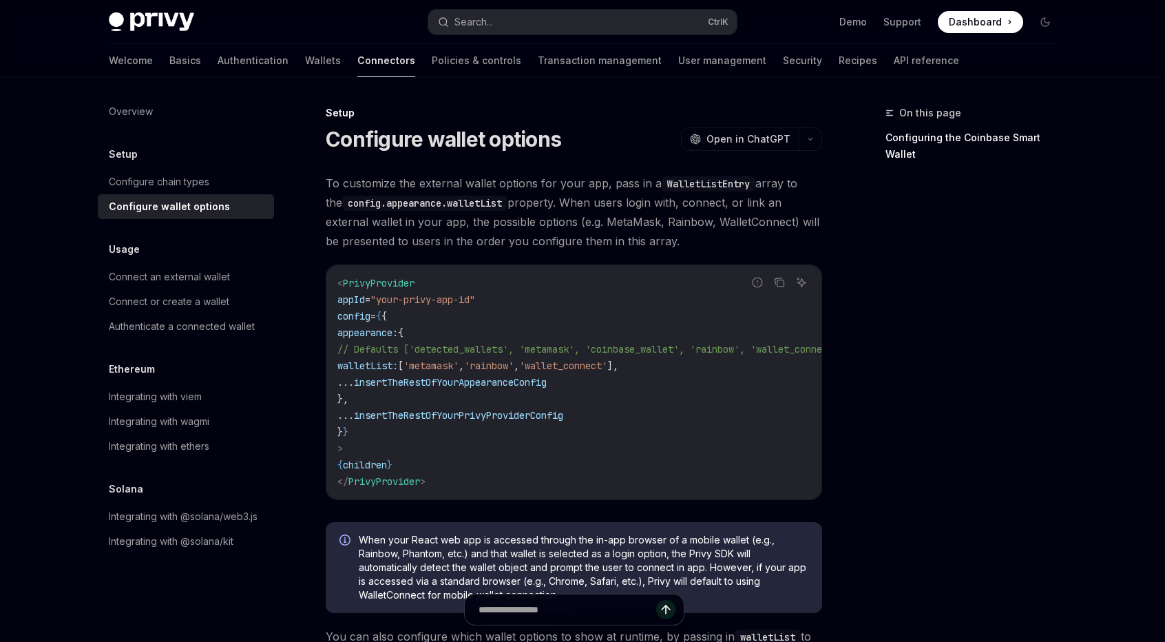  Describe the element at coordinates (169, 301) in the screenshot. I see `div: Connect or create a wallet` at that location.